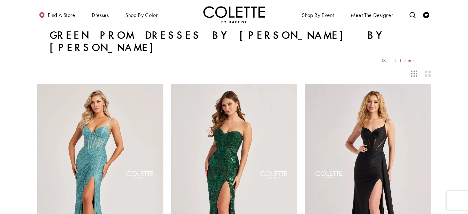  I want to click on span: Switch layout to 3 columns, so click(414, 73).